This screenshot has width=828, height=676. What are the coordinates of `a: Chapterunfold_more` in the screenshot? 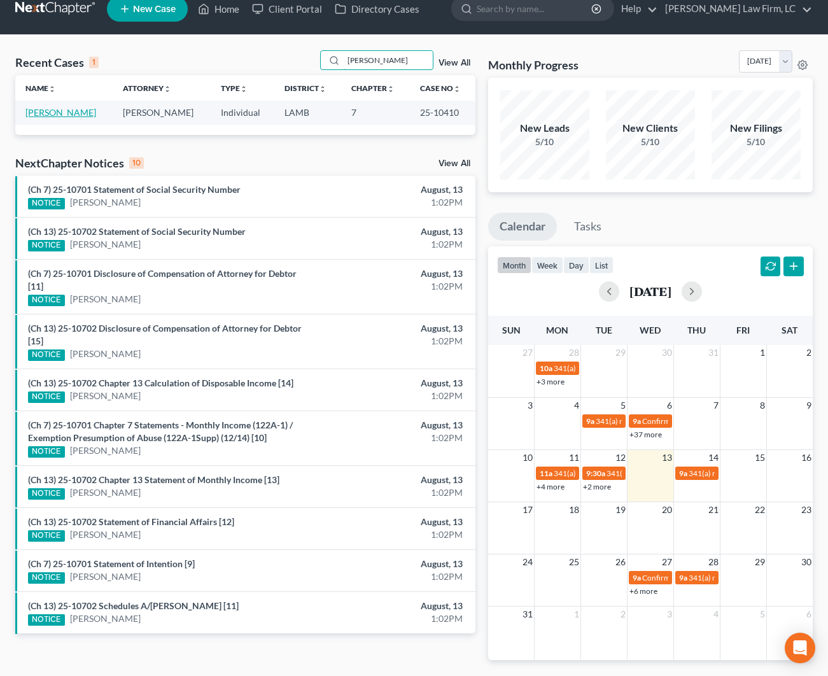 It's located at (373, 88).